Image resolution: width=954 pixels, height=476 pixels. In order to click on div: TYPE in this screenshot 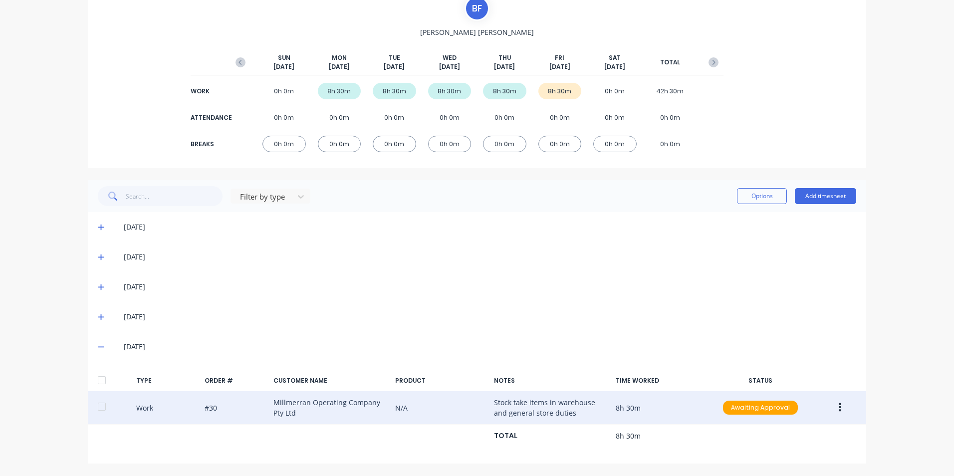, I will do `click(167, 381)`.